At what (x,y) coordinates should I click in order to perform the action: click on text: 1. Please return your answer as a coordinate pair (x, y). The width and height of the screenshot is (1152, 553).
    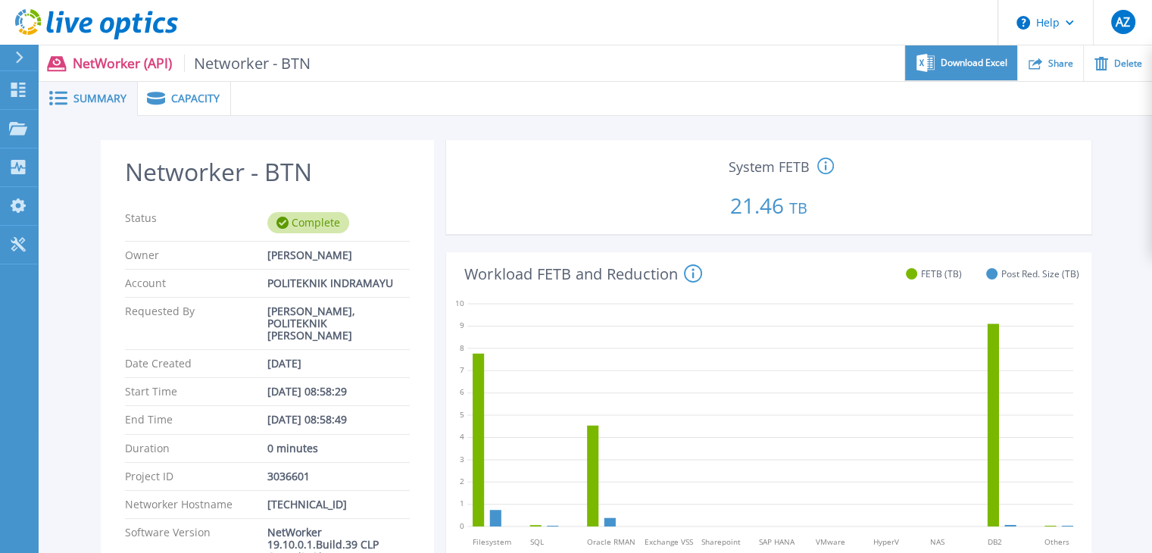
    Looking at the image, I should click on (462, 504).